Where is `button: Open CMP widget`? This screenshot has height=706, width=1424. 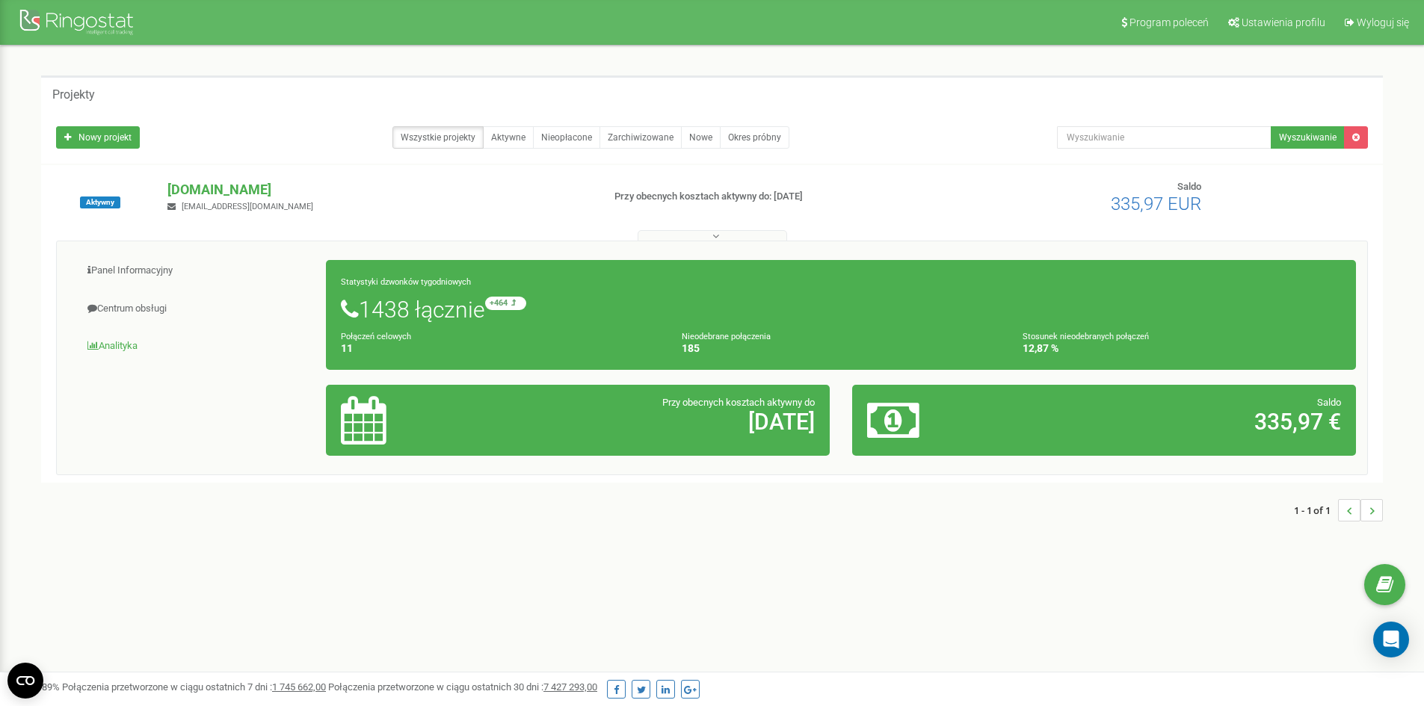
button: Open CMP widget is located at coordinates (25, 681).